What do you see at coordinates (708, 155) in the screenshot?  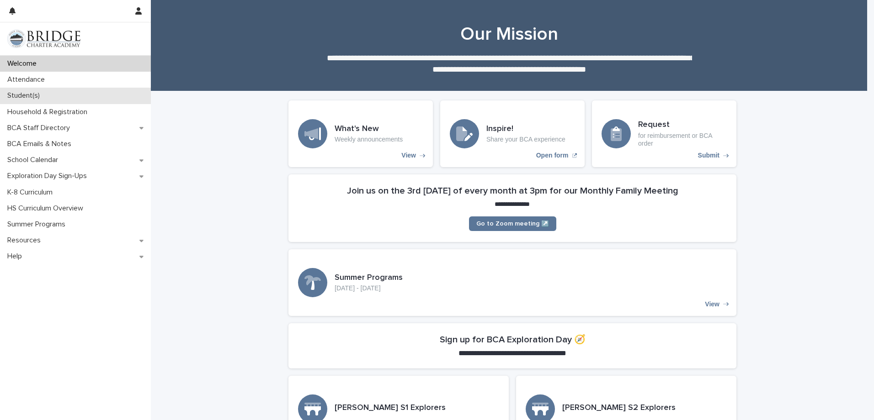 I see `p: Submit` at bounding box center [708, 155].